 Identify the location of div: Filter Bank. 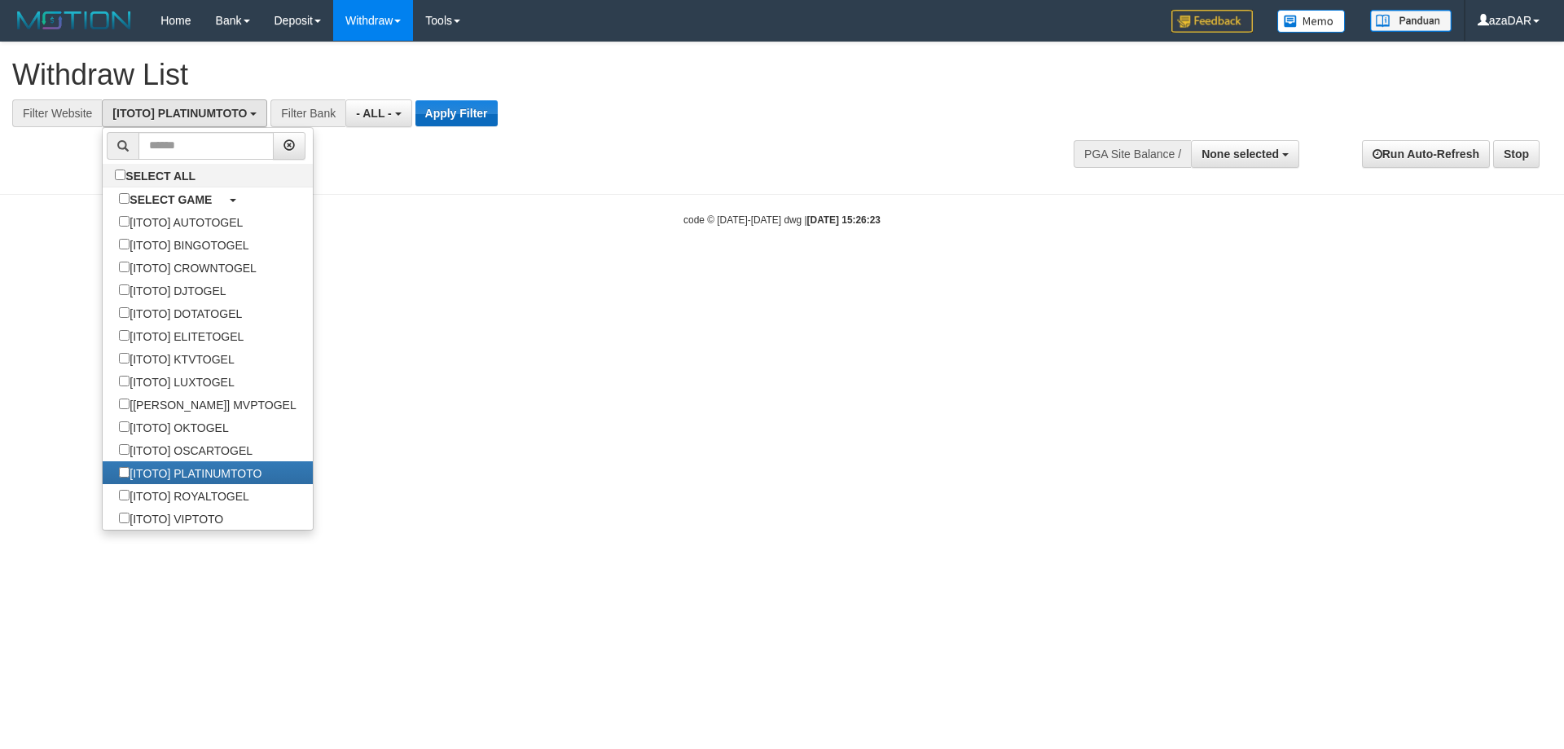
(308, 113).